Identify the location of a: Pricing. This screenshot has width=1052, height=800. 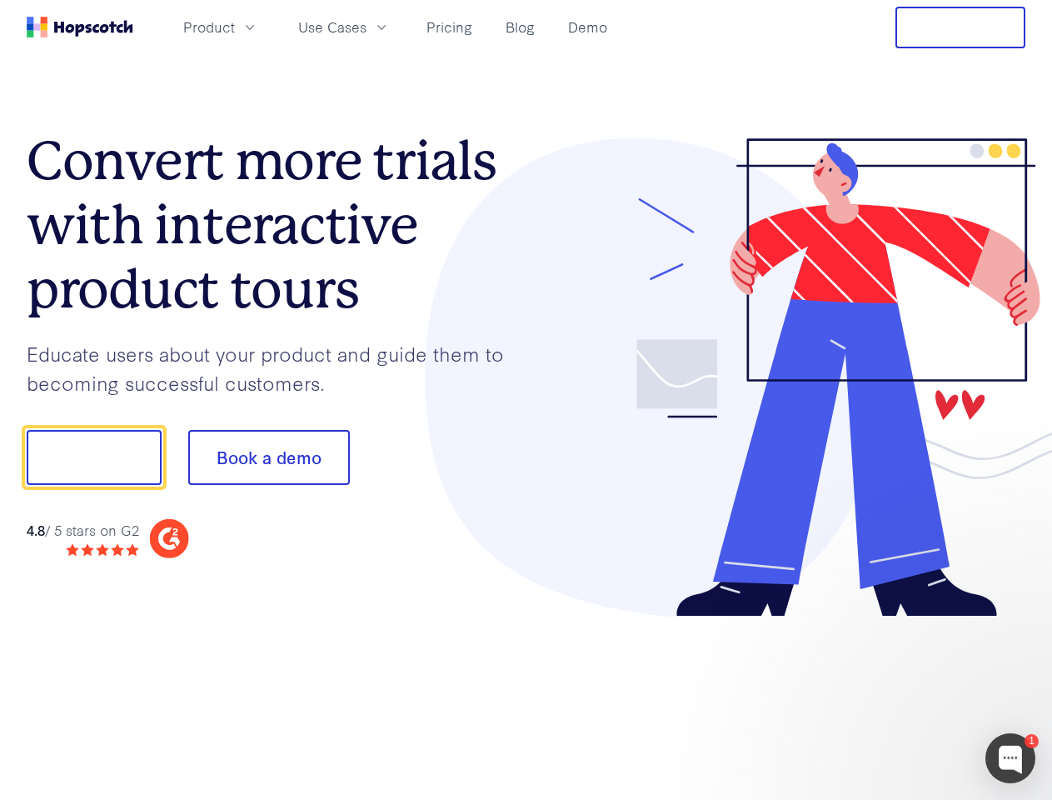
(449, 27).